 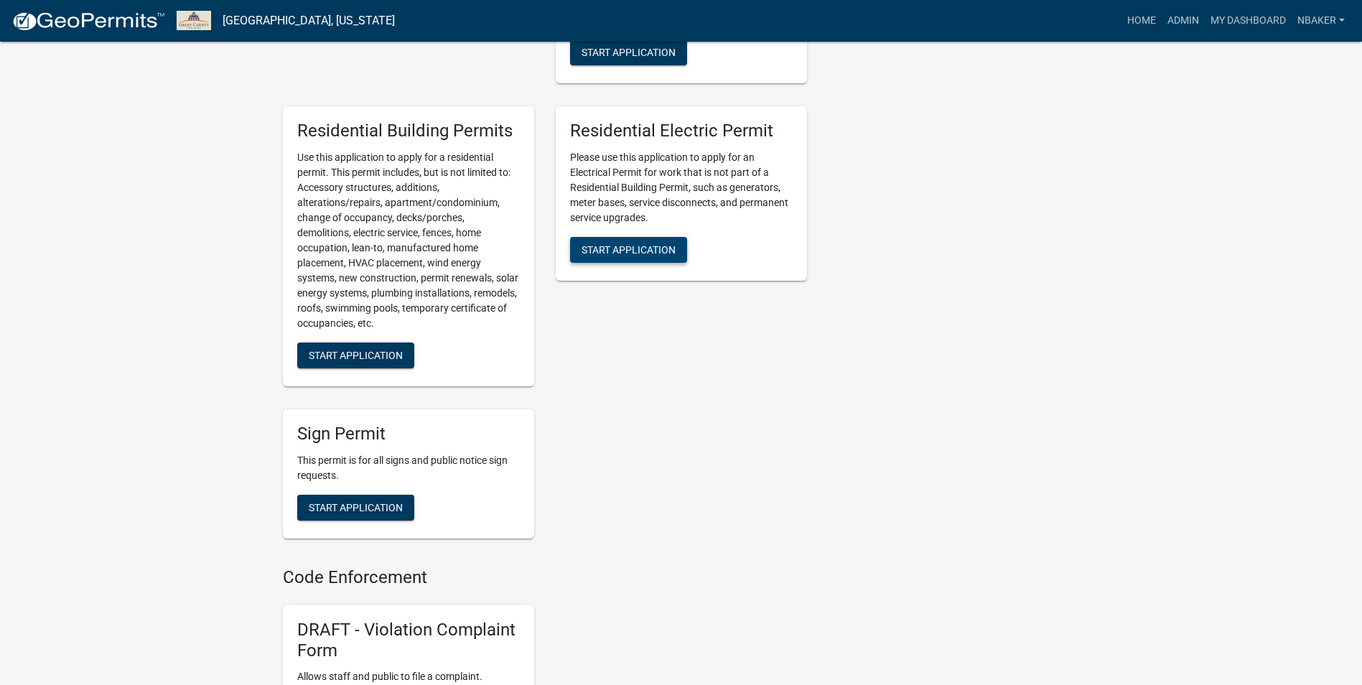 What do you see at coordinates (1142, 21) in the screenshot?
I see `a: Home` at bounding box center [1142, 21].